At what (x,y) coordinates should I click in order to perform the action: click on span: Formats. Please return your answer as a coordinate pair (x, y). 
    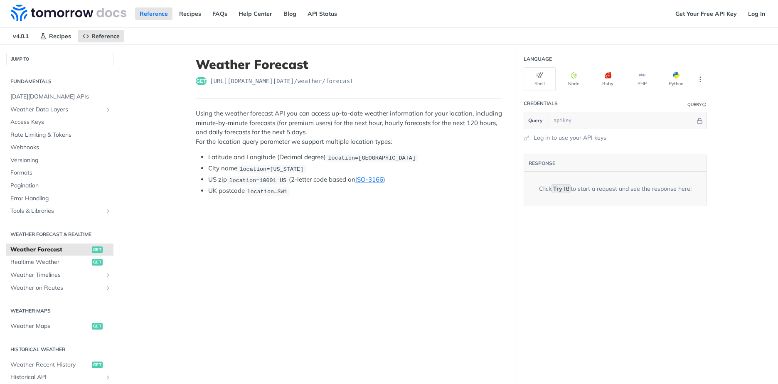
    Looking at the image, I should click on (61, 173).